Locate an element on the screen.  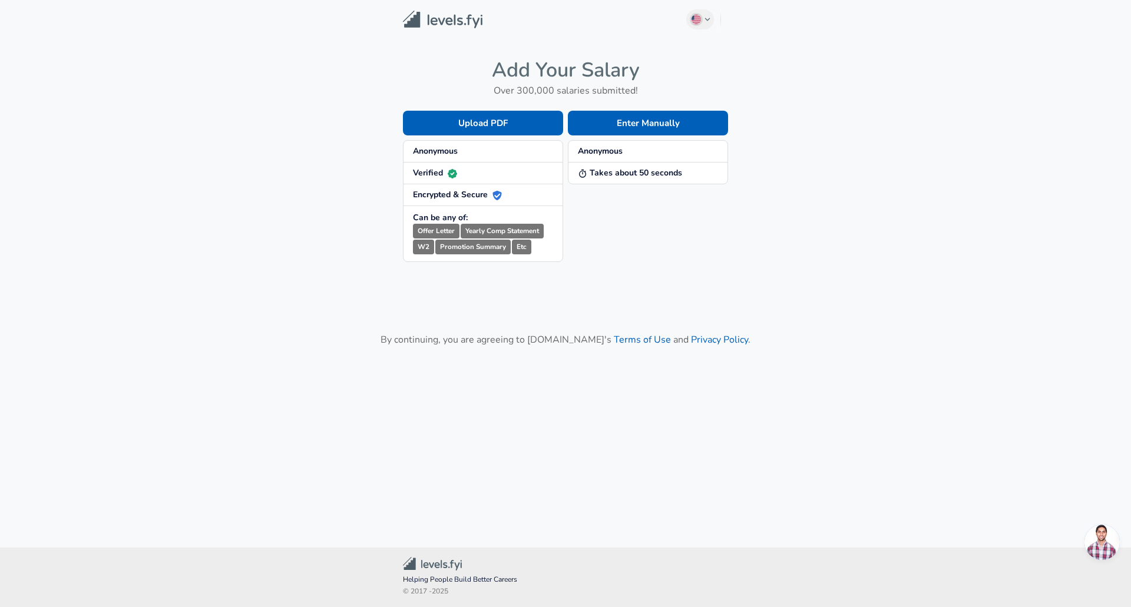
div: Open chat is located at coordinates (1102, 542).